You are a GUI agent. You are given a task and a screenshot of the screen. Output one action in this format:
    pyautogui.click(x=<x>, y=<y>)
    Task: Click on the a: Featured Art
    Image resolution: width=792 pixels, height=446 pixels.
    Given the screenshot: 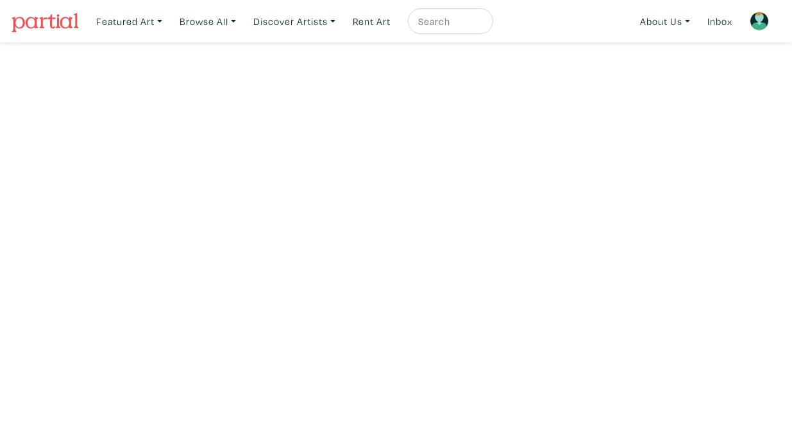 What is the action you would take?
    pyautogui.click(x=129, y=21)
    